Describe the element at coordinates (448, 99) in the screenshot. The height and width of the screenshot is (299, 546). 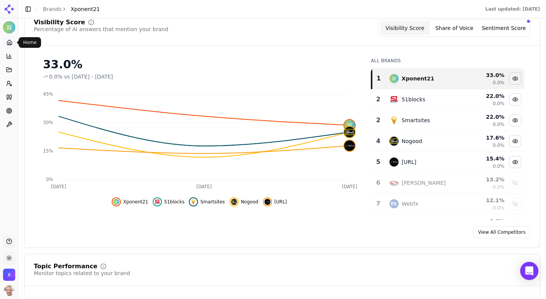
I see `tr: 251blocks51blocks22.0%0.0%Hide 51blocks data` at that location.